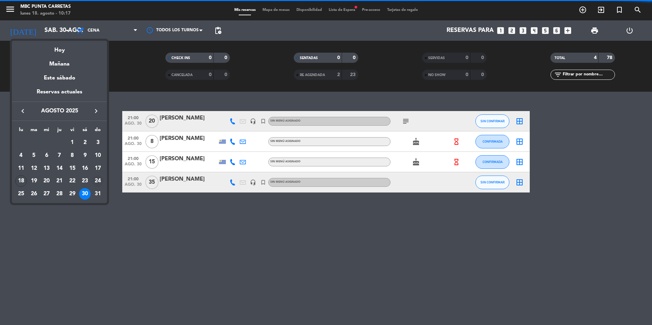  I want to click on td: 22 de agosto de 2025, so click(72, 181).